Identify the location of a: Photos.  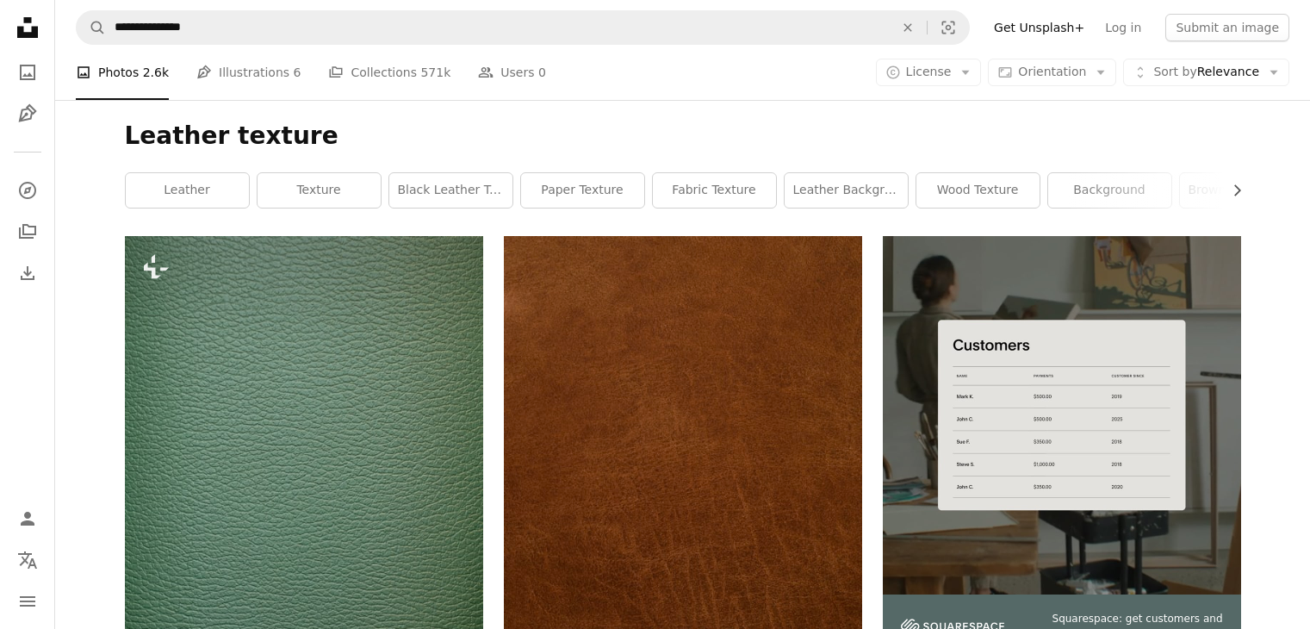
(28, 72).